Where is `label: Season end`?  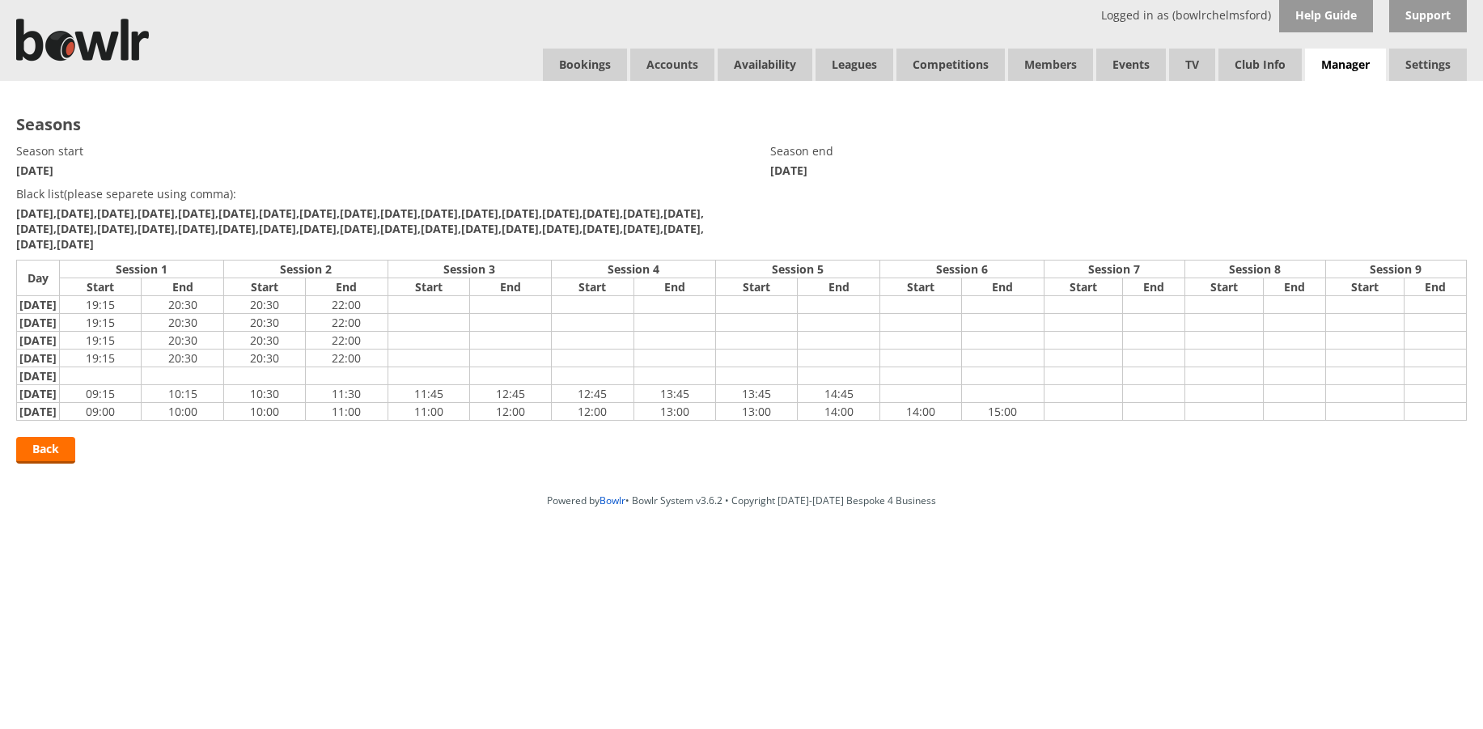 label: Season end is located at coordinates (802, 150).